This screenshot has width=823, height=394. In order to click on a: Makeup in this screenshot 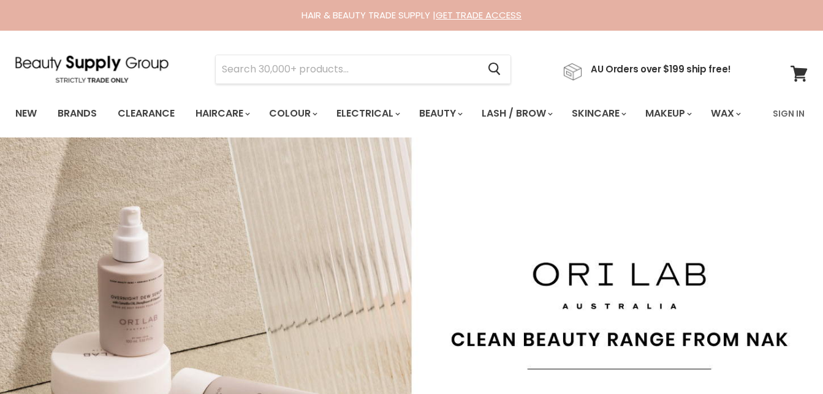, I will do `click(668, 113)`.